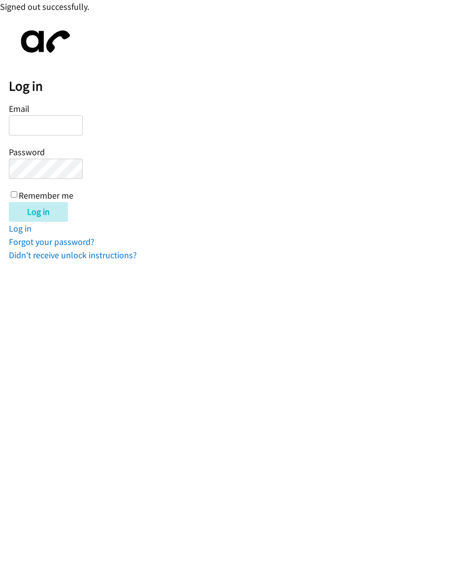 The width and height of the screenshot is (451, 583). What do you see at coordinates (46, 195) in the screenshot?
I see `label: Remember me` at bounding box center [46, 195].